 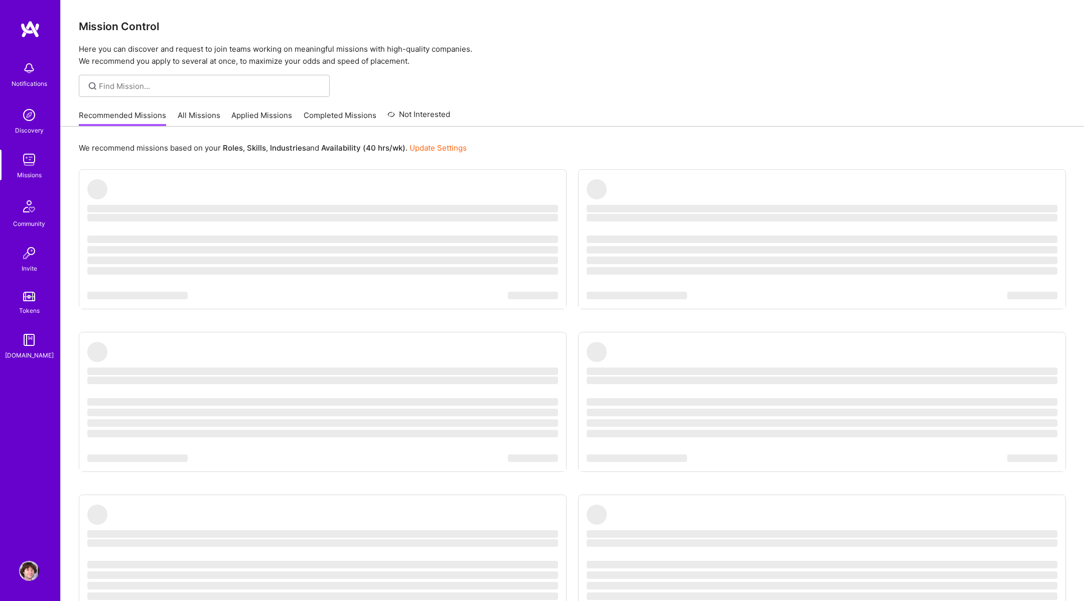 What do you see at coordinates (29, 296) in the screenshot?
I see `img: tokens` at bounding box center [29, 296].